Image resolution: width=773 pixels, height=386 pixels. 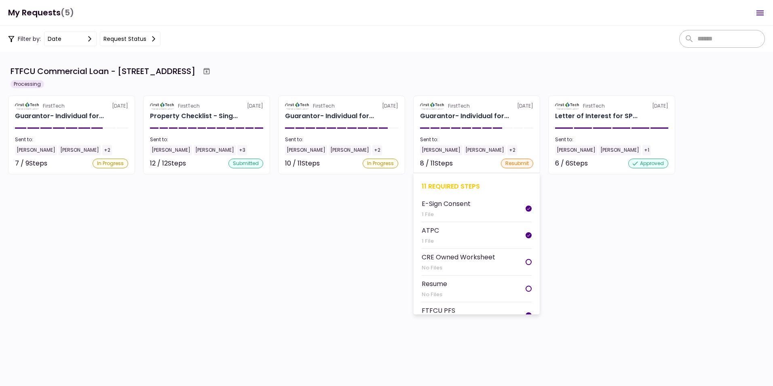 What do you see at coordinates (84, 39) in the screenshot?
I see `div: Filter by:` at bounding box center [84, 39].